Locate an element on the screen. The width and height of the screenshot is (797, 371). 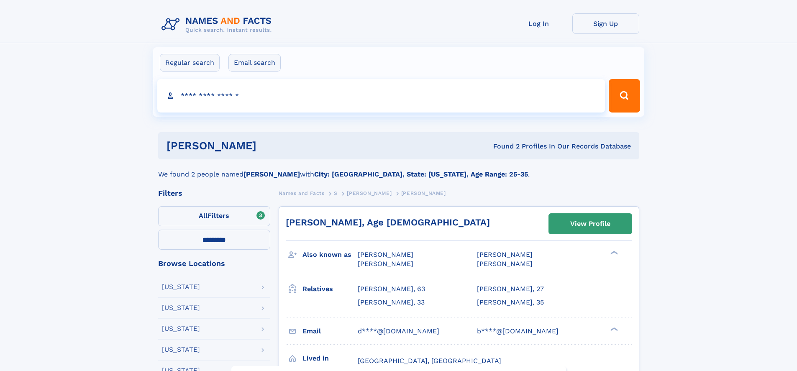
input: search input is located at coordinates (381, 96).